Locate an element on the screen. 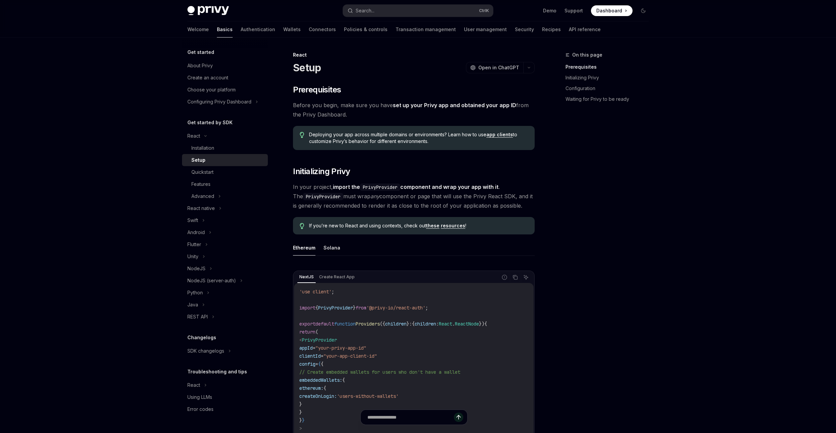 This screenshot has height=433, width=836. a: Policies & controls is located at coordinates (366, 29).